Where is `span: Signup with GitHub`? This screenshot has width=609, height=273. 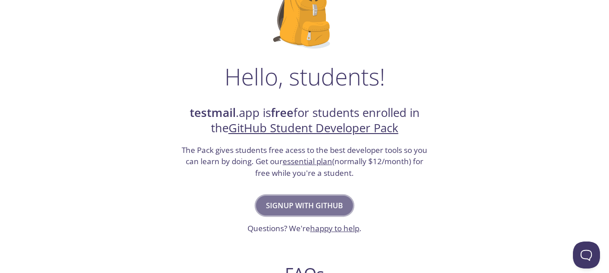
span: Signup with GitHub is located at coordinates (304, 206).